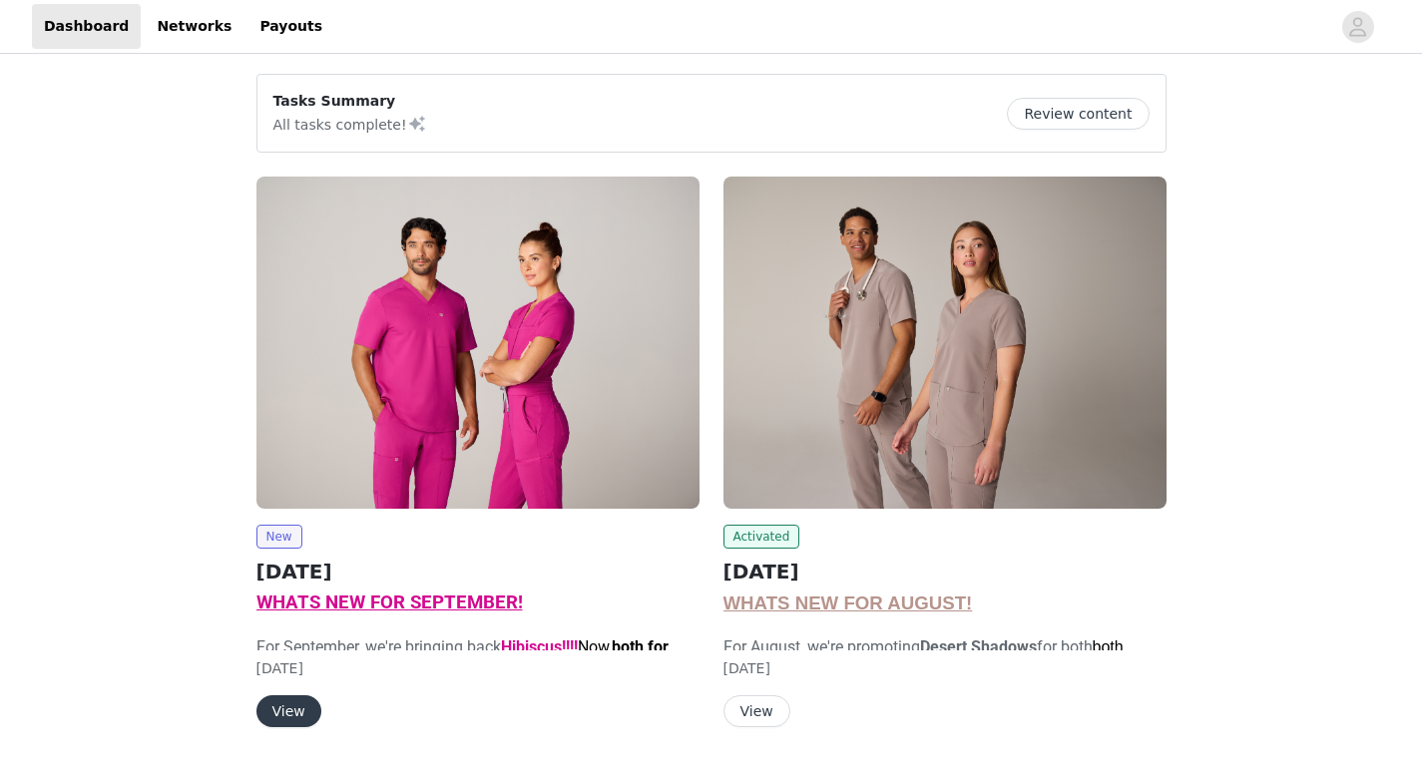  I want to click on a: Payouts, so click(290, 26).